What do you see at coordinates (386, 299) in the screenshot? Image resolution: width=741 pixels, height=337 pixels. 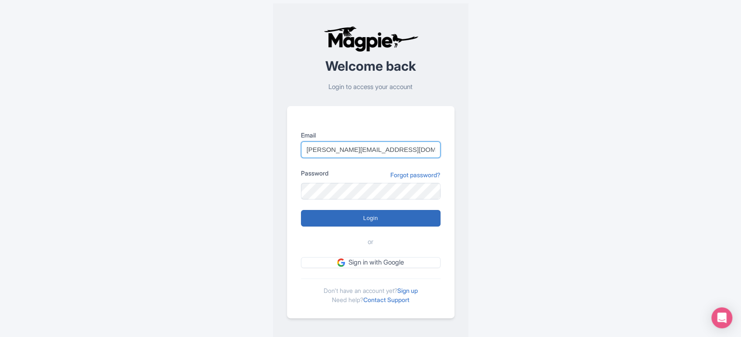 I see `a: Contact Support` at bounding box center [386, 299].